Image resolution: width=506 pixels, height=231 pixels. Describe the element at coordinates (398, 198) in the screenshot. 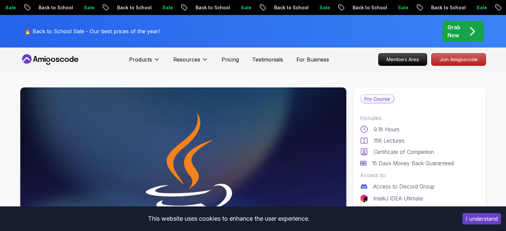

I see `p: IntelliJ IDEA Ultimate` at that location.